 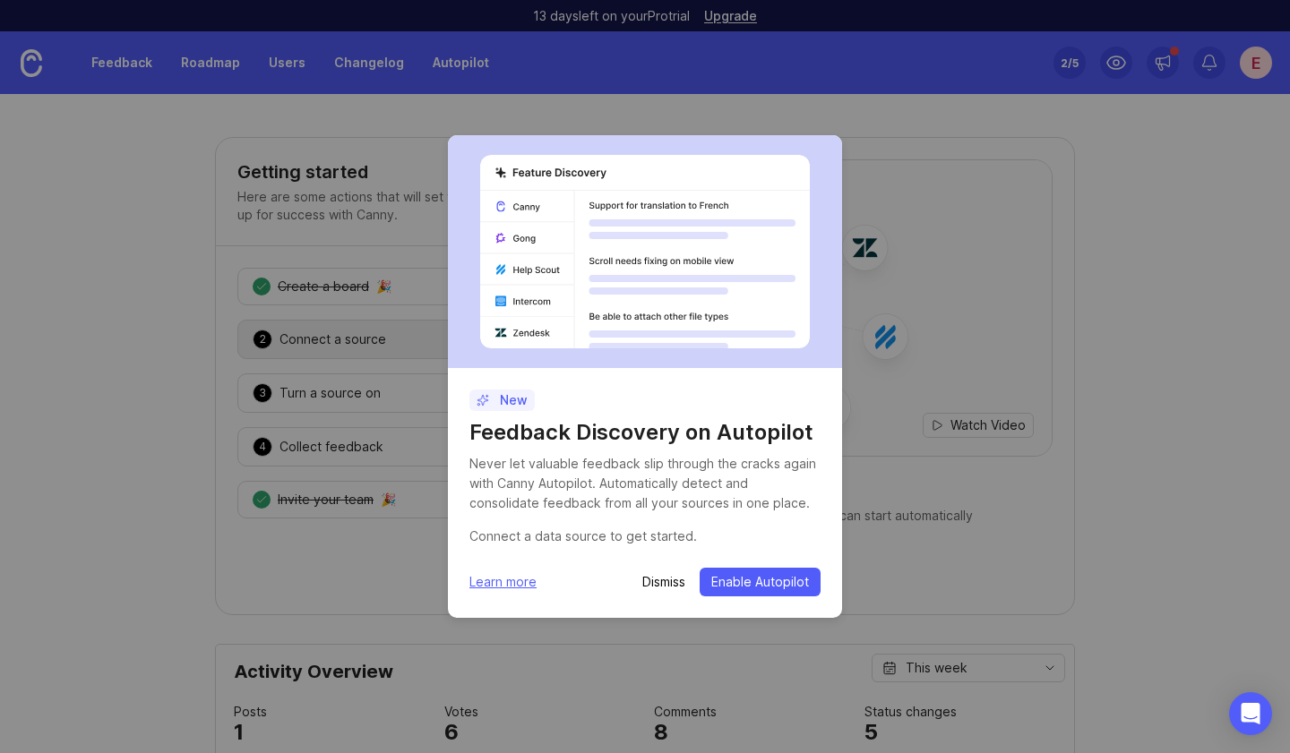 I want to click on div: Open Intercom Messenger, so click(x=1250, y=714).